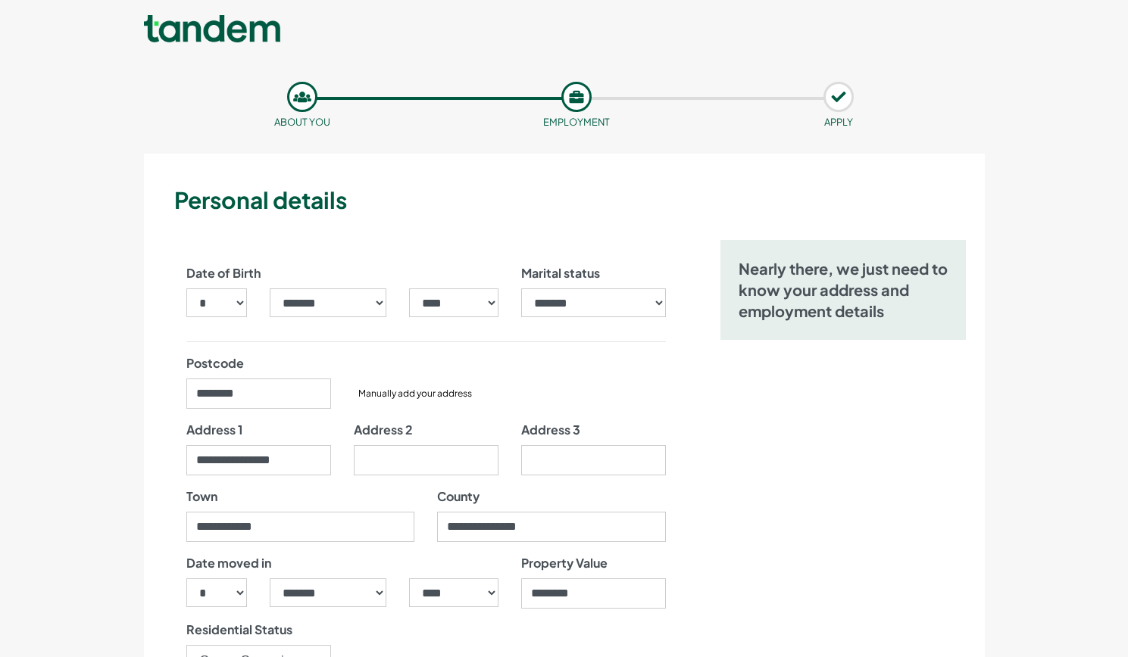 Image resolution: width=1128 pixels, height=657 pixels. What do you see at coordinates (229, 563) in the screenshot?
I see `label: Date moved in` at bounding box center [229, 563].